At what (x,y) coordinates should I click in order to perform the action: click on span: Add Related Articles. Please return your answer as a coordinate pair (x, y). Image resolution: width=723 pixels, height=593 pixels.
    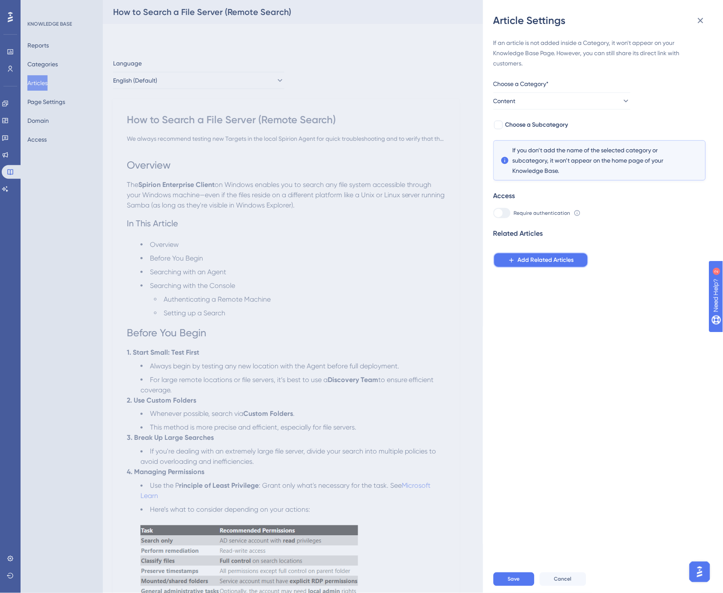
    Looking at the image, I should click on (546, 260).